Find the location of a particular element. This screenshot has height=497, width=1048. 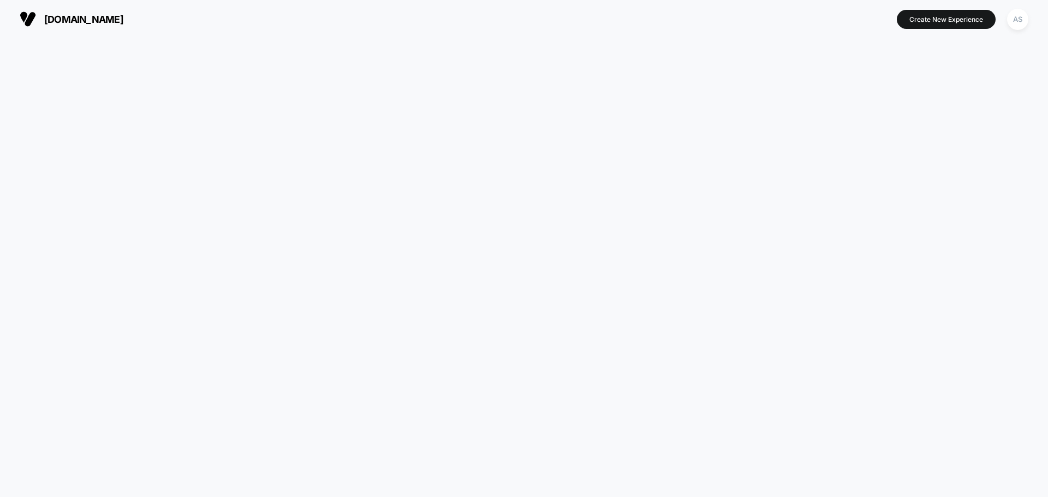

img: Visually logo is located at coordinates (28, 19).